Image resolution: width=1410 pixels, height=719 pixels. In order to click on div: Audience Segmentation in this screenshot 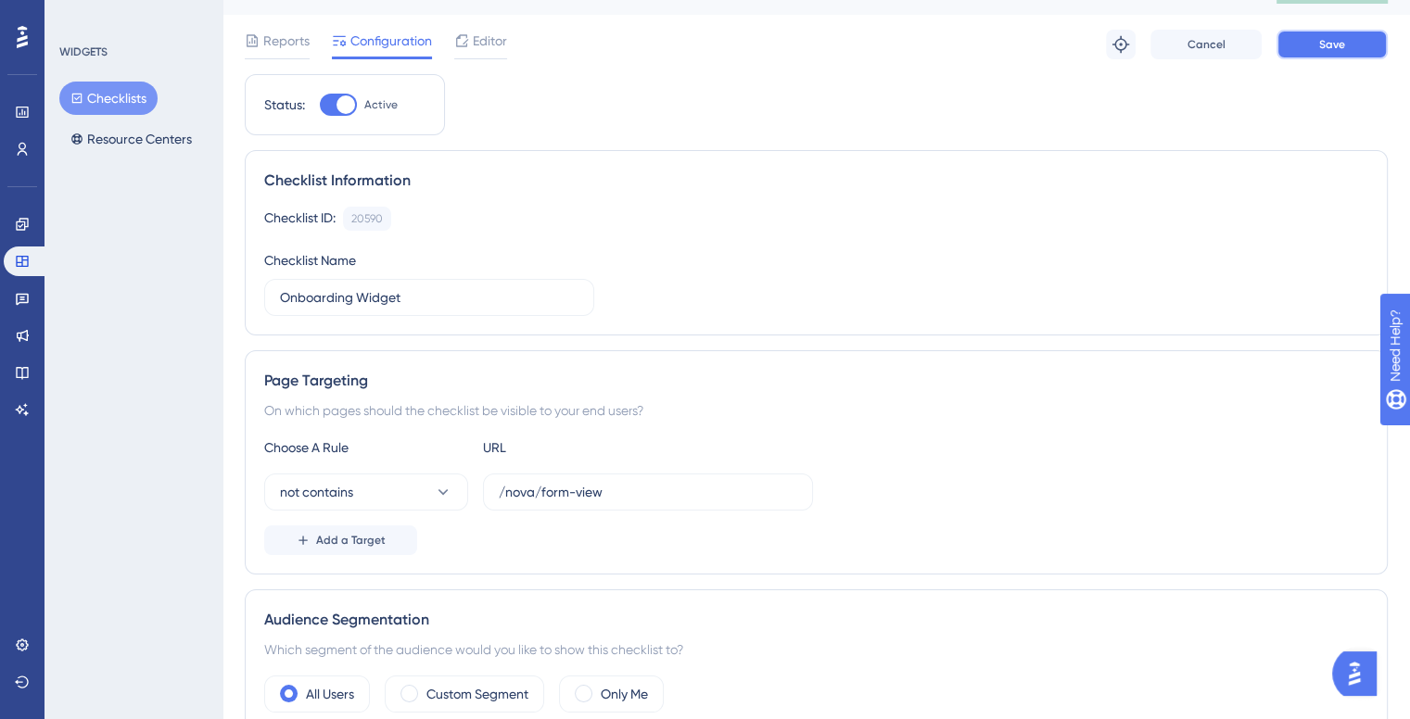, I will do `click(816, 620)`.